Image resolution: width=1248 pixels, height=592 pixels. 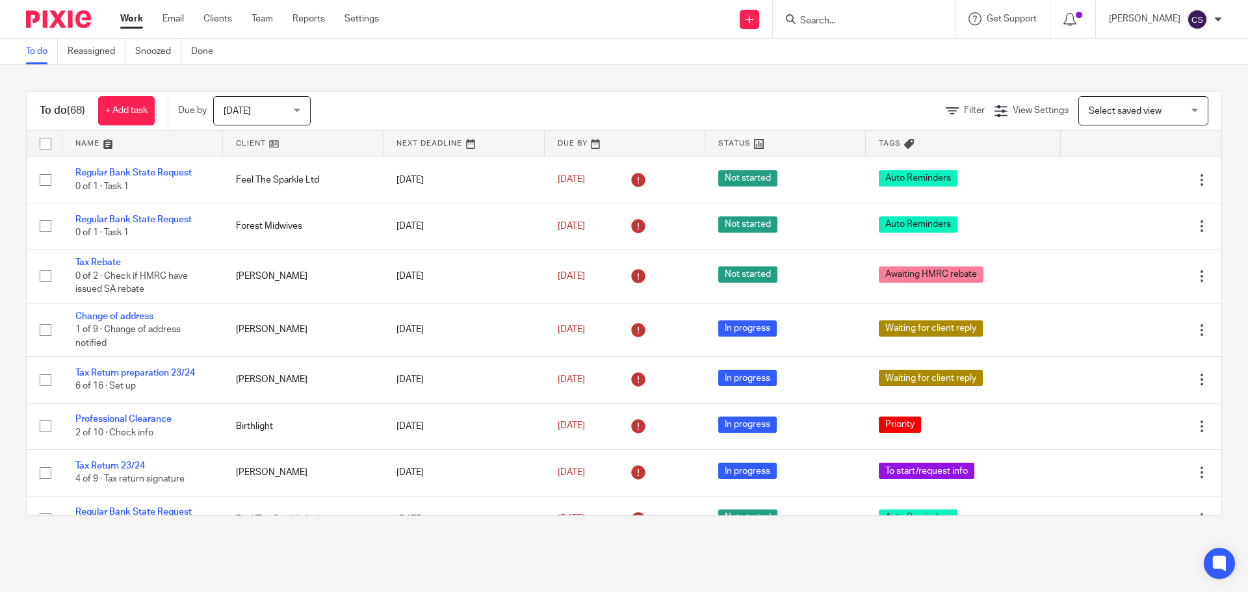 What do you see at coordinates (857, 21) in the screenshot?
I see `input: Search` at bounding box center [857, 21].